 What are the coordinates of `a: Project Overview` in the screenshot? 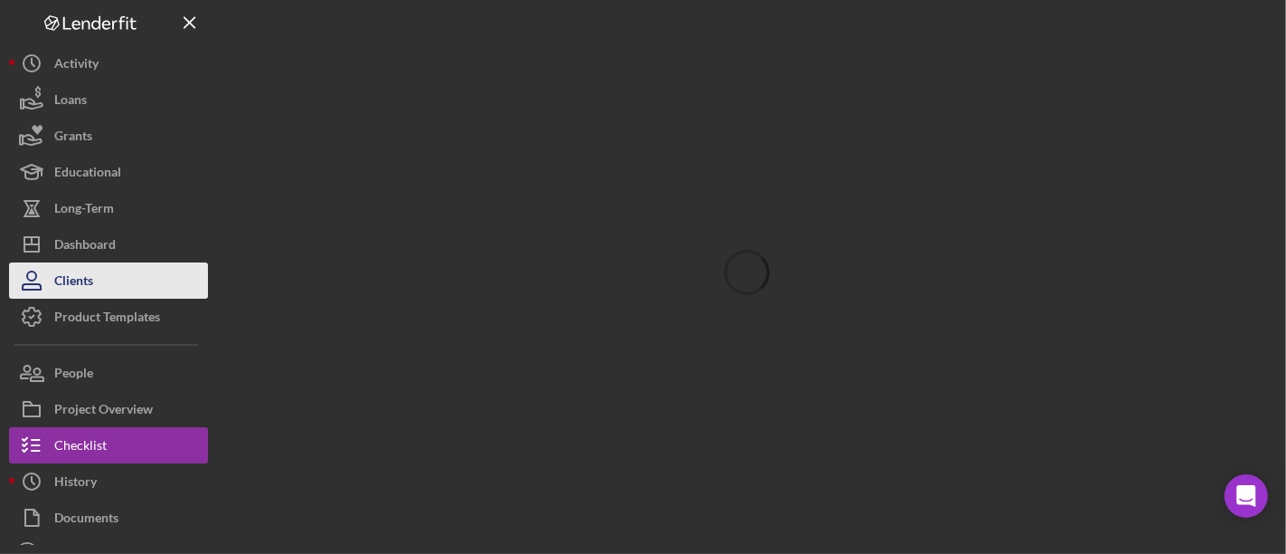 It's located at (109, 409).